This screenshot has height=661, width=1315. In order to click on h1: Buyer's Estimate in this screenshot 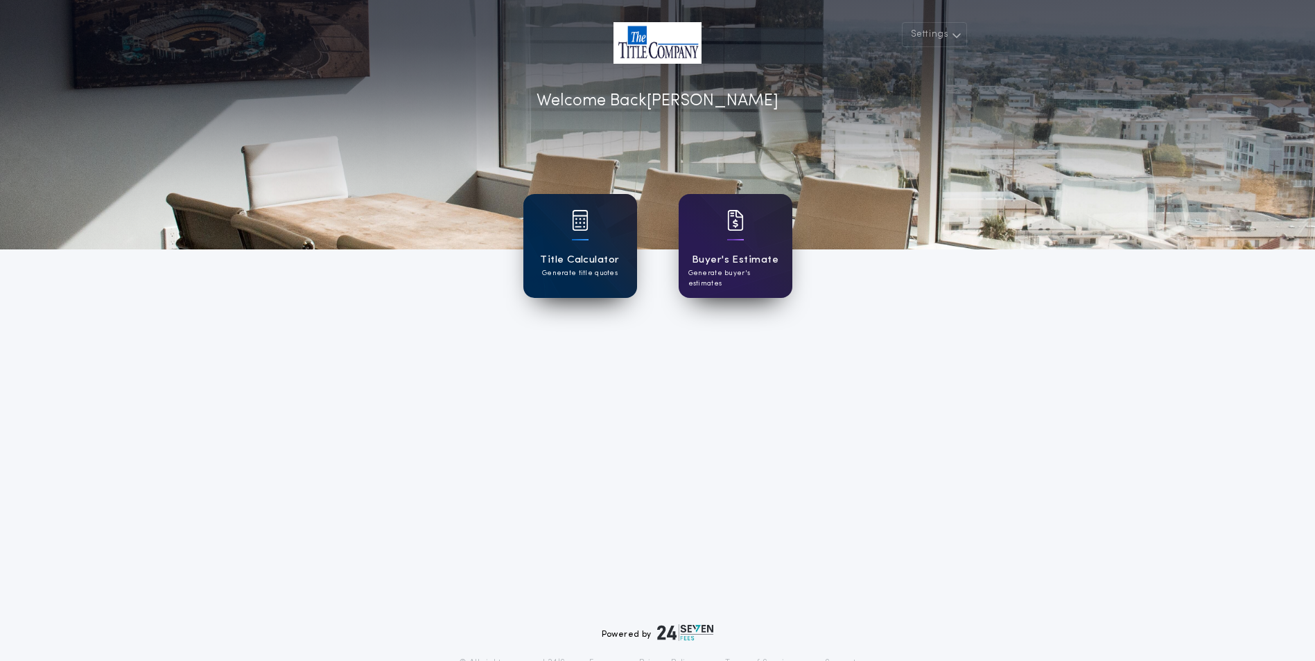, I will do `click(735, 260)`.